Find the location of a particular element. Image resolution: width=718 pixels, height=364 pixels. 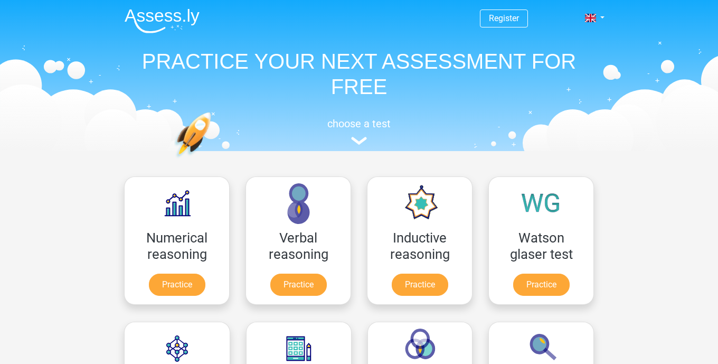

img: assessment is located at coordinates (359, 141).